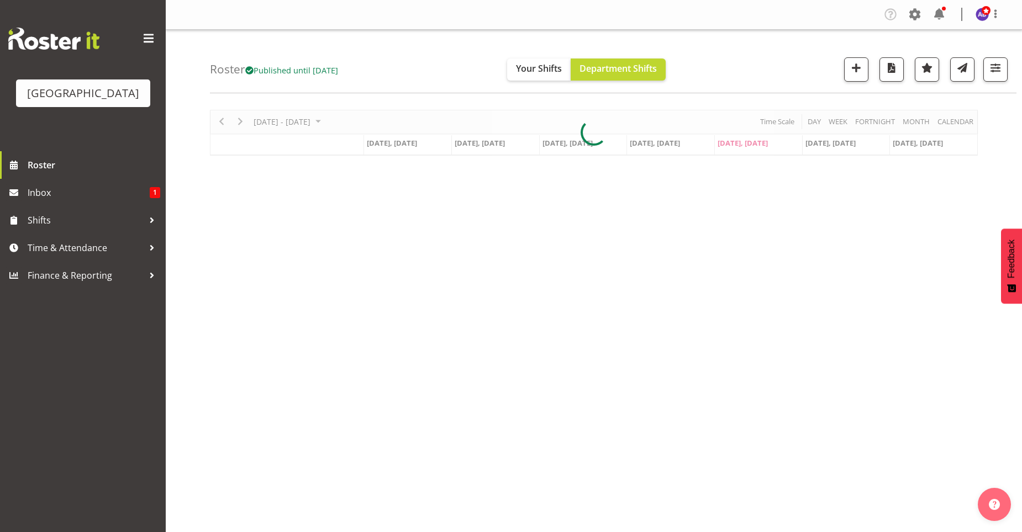 The image size is (1022, 532). What do you see at coordinates (618, 68) in the screenshot?
I see `span: Department Shifts` at bounding box center [618, 68].